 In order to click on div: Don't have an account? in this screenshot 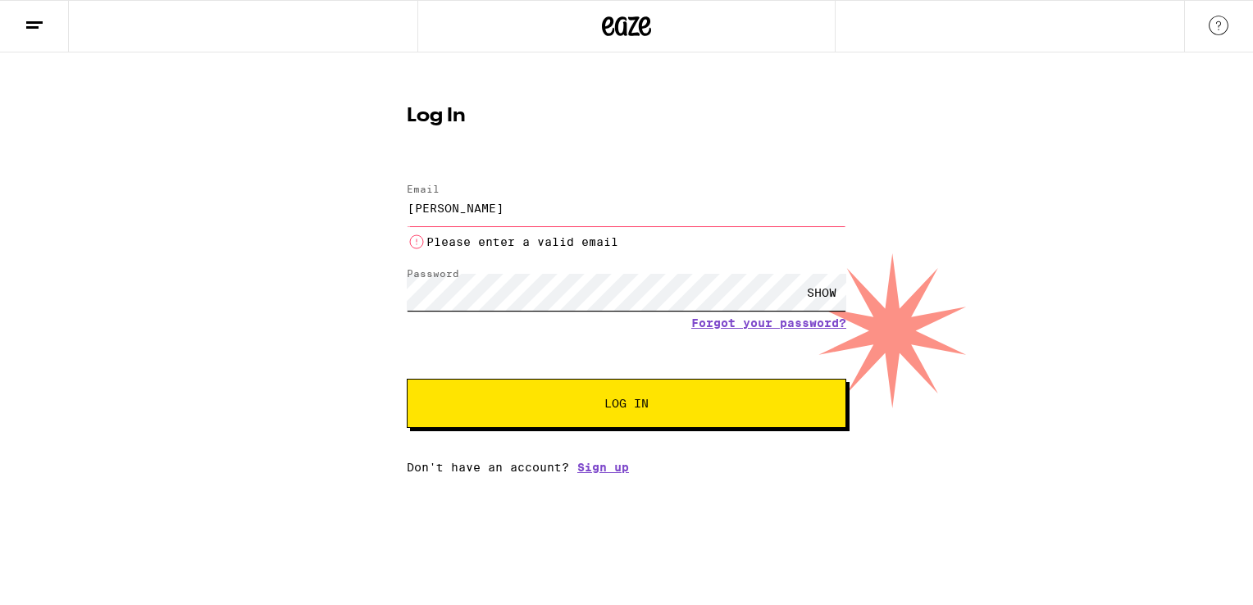, I will do `click(627, 467)`.